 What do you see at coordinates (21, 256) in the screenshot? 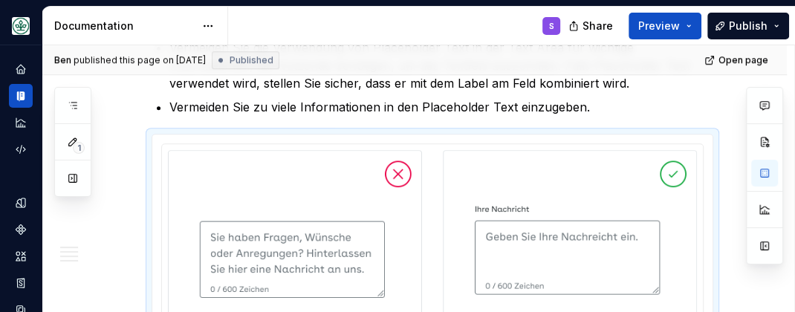
I see `div: Assets` at bounding box center [21, 256].